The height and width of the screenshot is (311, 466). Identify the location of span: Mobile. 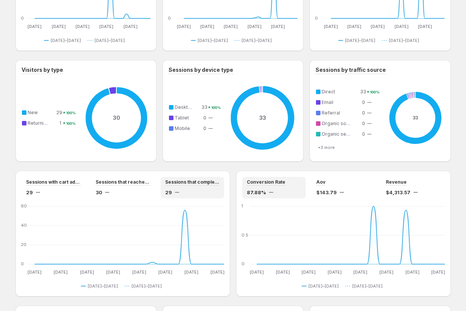
(182, 128).